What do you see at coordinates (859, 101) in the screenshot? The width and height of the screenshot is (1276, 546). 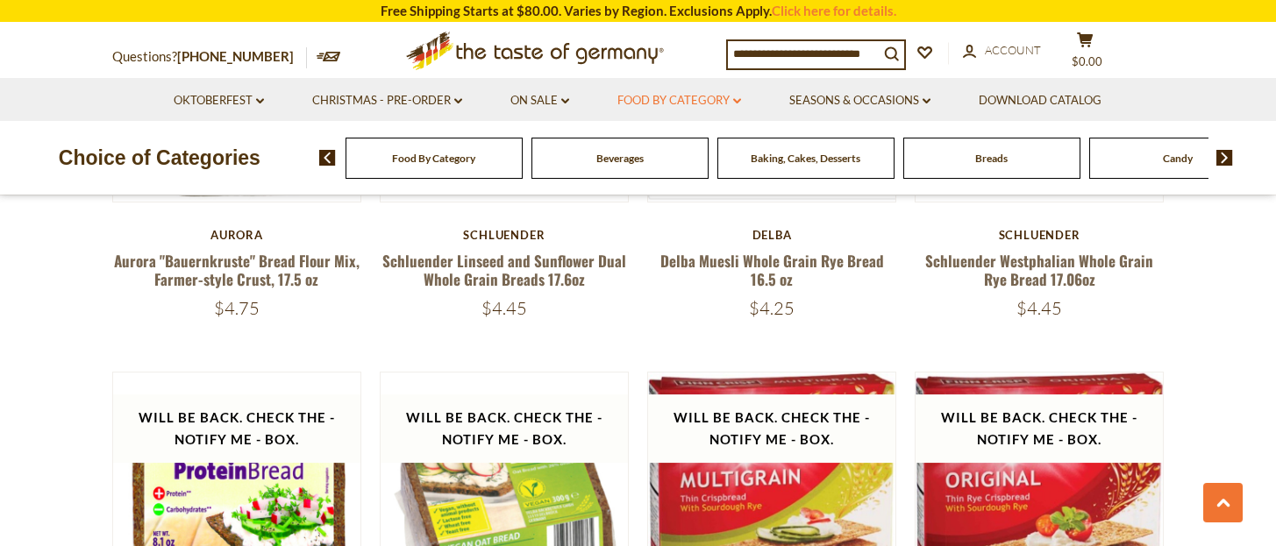 I see `a: Seasons & Occasions` at bounding box center [859, 101].